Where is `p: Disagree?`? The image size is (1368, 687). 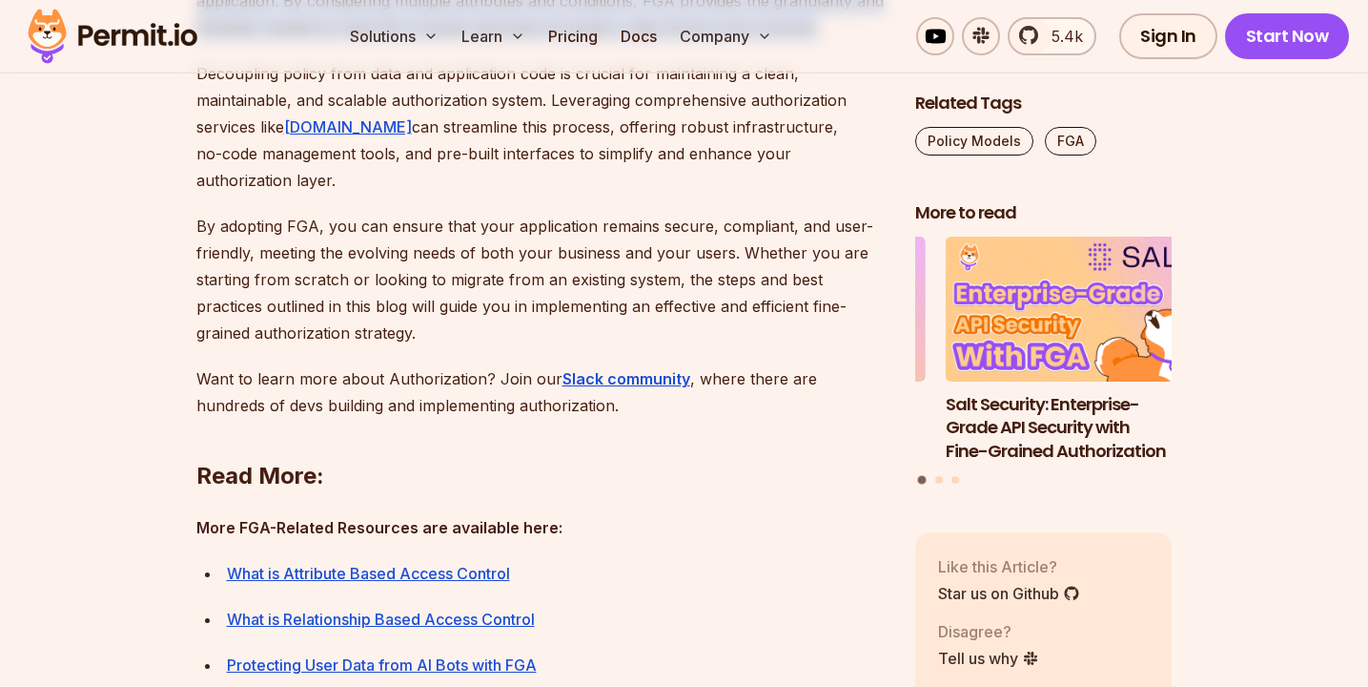 p: Disagree? is located at coordinates (989, 630).